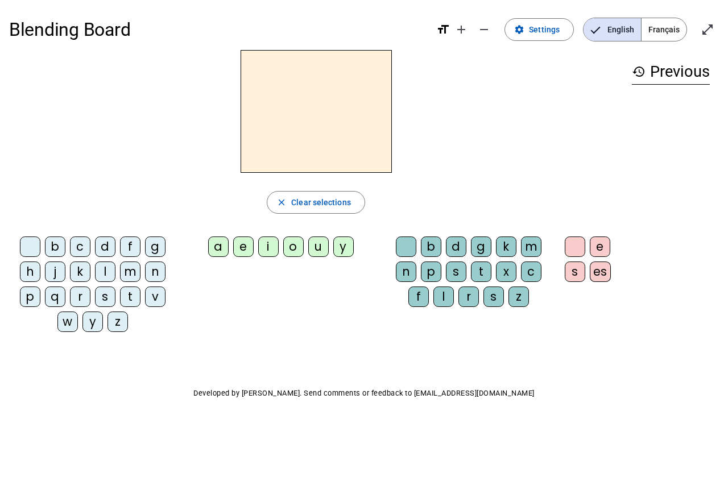 The height and width of the screenshot is (486, 728). What do you see at coordinates (30, 272) in the screenshot?
I see `div: h` at bounding box center [30, 272].